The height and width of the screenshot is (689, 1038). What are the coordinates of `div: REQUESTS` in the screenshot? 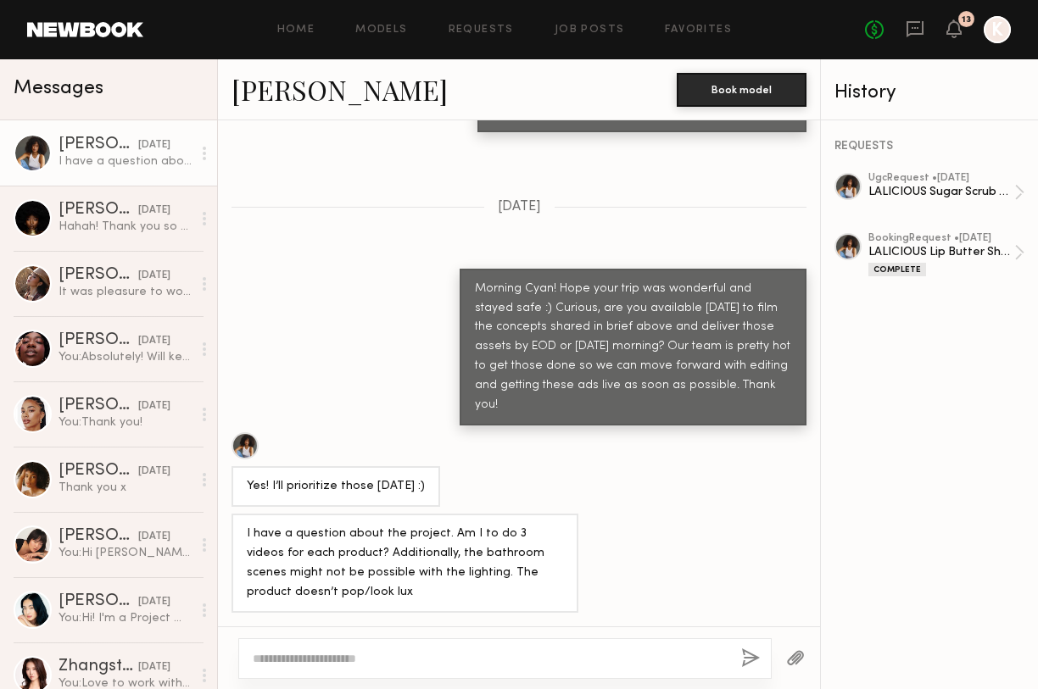 It's located at (930, 147).